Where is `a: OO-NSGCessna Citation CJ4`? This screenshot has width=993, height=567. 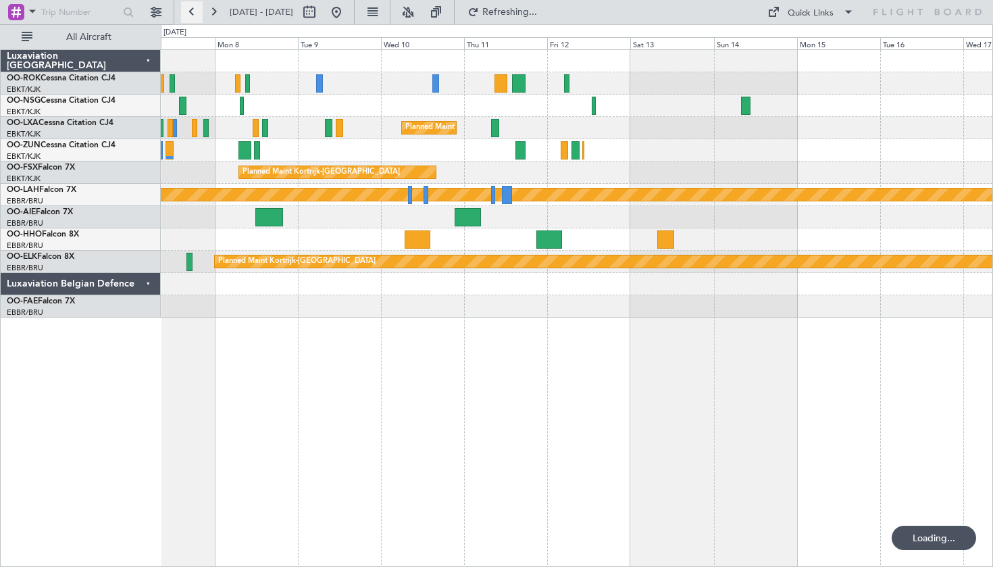 a: OO-NSGCessna Citation CJ4 is located at coordinates (61, 101).